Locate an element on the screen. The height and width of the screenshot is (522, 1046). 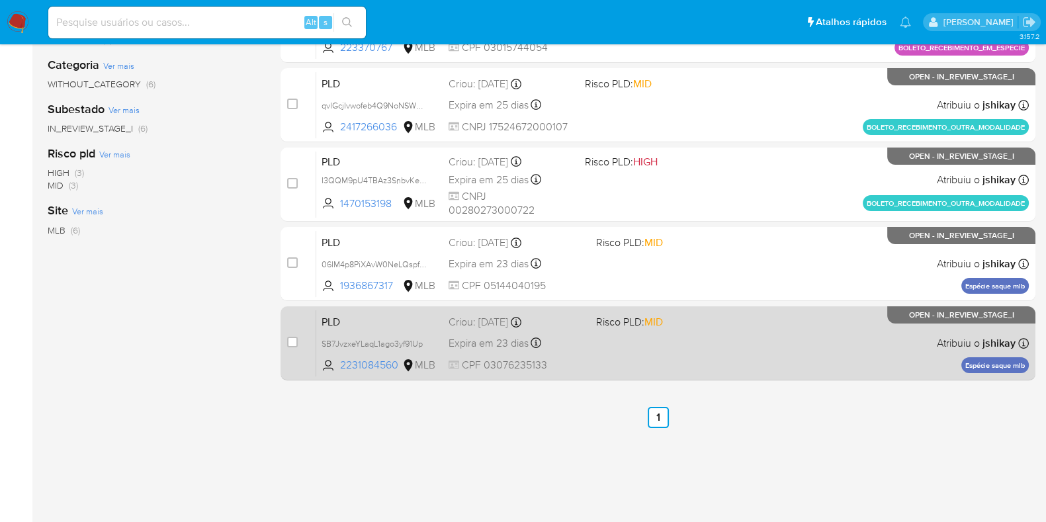
span: s is located at coordinates (325, 22).